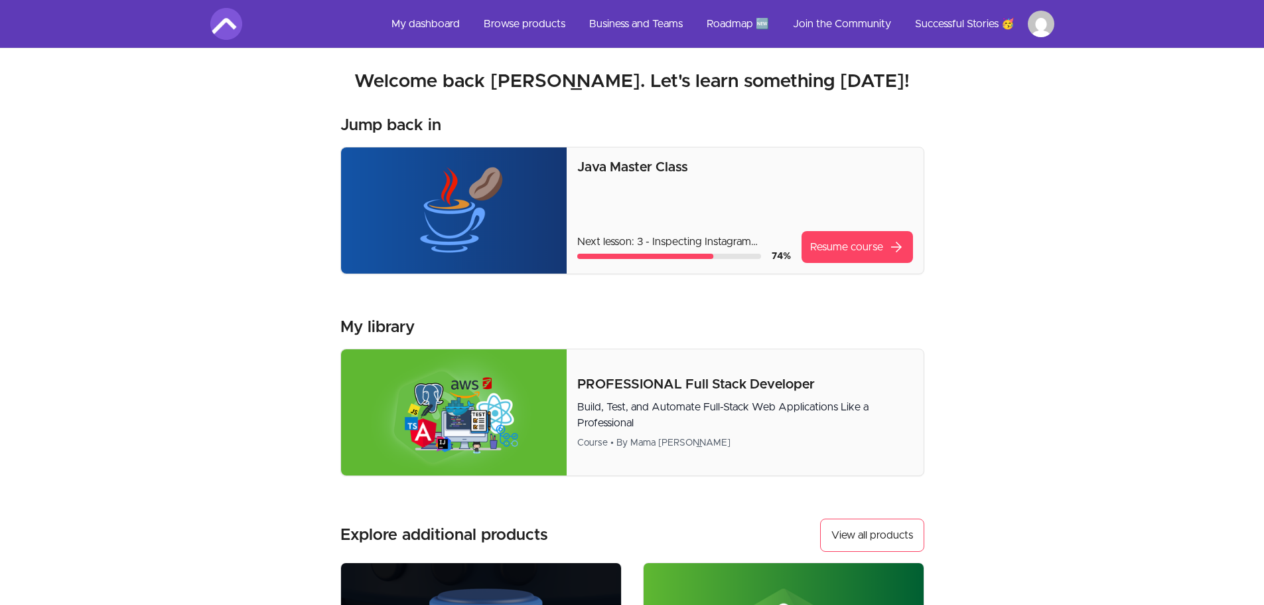 The image size is (1264, 605). Describe the element at coordinates (965, 24) in the screenshot. I see `a: Successful Stories 🥳` at that location.